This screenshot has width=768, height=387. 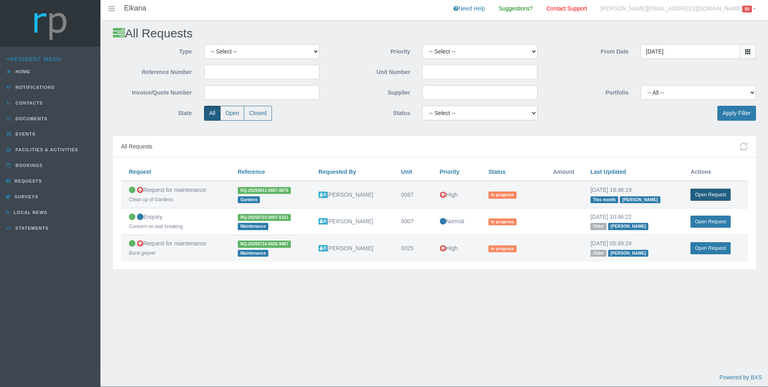 I want to click on small: Clean up of Gardens, so click(x=151, y=199).